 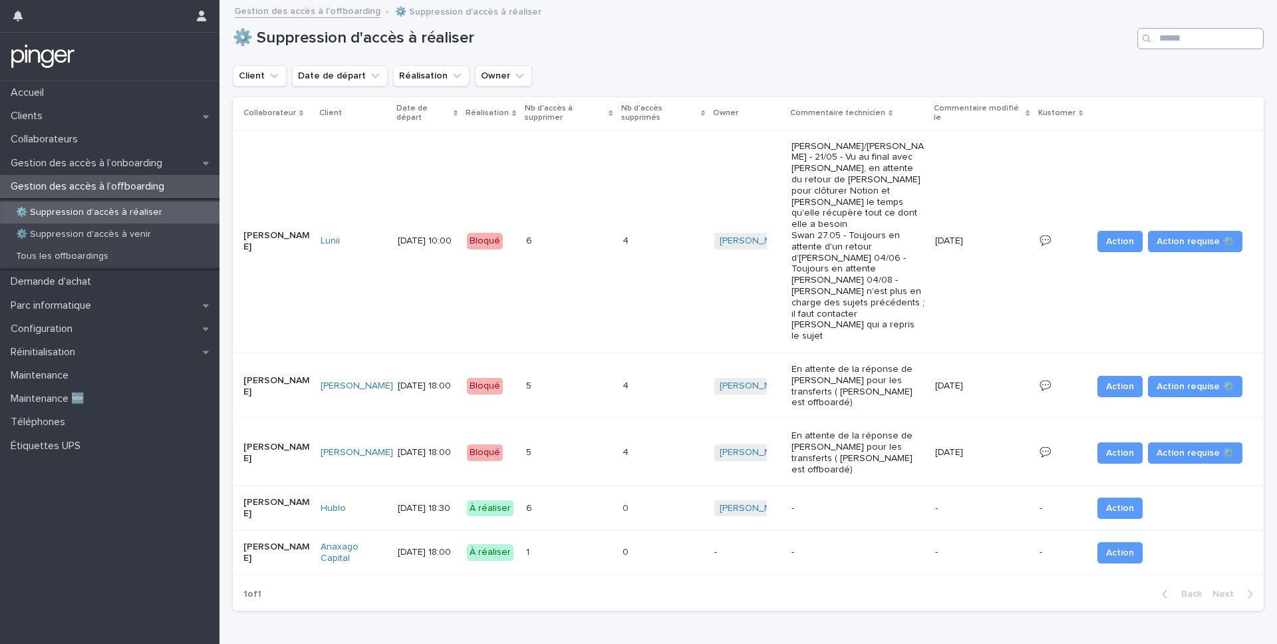 What do you see at coordinates (53, 305) in the screenshot?
I see `p: Parc informatique` at bounding box center [53, 305].